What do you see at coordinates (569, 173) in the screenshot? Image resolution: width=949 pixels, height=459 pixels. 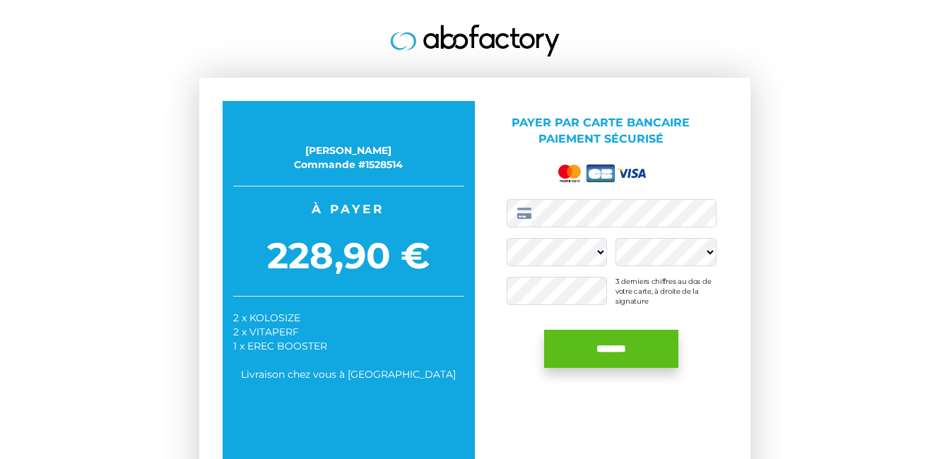 I see `img: mastercard.png` at bounding box center [569, 173].